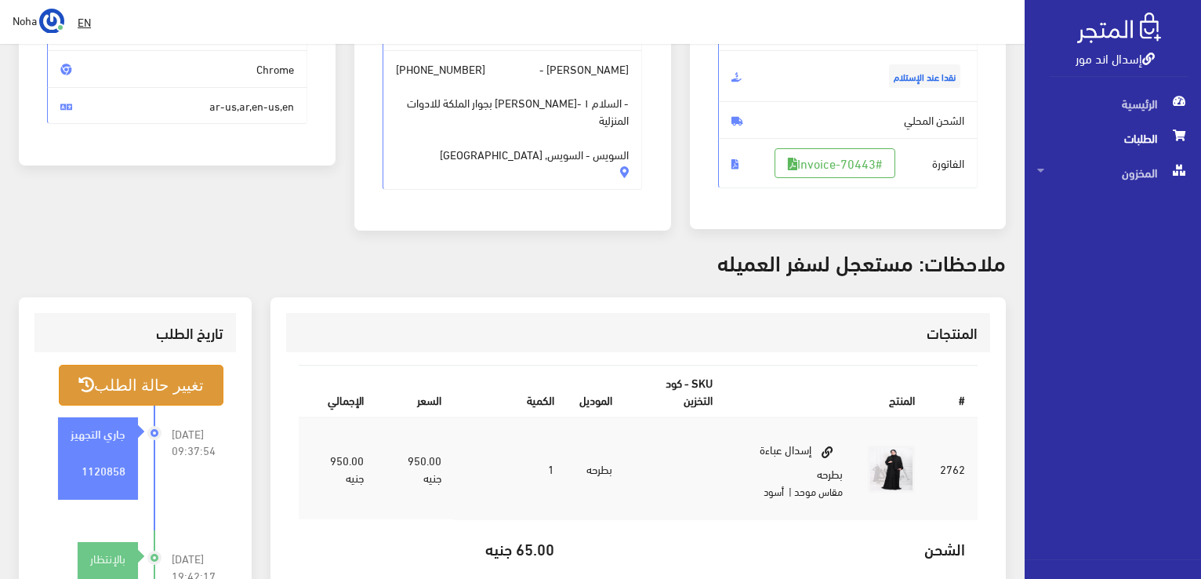 Image resolution: width=1201 pixels, height=579 pixels. I want to click on span: نقدا عند الإستلام, so click(924, 76).